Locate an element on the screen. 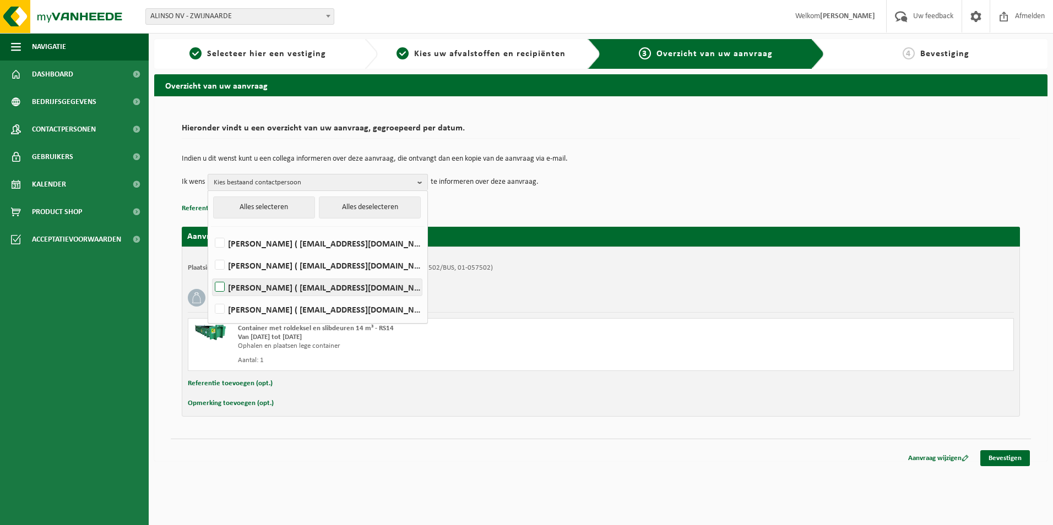 This screenshot has width=1053, height=525. p: Ik wens is located at coordinates (193, 182).